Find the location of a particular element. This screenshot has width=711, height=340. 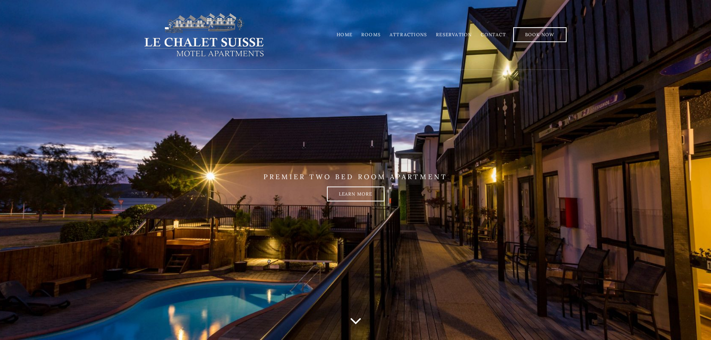

p: PREMIER TWO BED ROOM APARTMENT is located at coordinates (356, 177).